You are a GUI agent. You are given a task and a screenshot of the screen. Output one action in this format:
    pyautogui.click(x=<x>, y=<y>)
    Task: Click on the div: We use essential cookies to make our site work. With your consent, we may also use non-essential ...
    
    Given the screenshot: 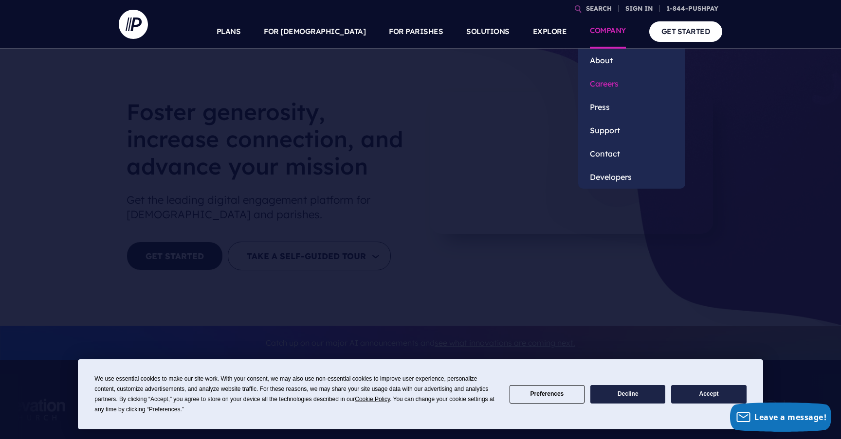 What is the action you would take?
    pyautogui.click(x=296, y=394)
    